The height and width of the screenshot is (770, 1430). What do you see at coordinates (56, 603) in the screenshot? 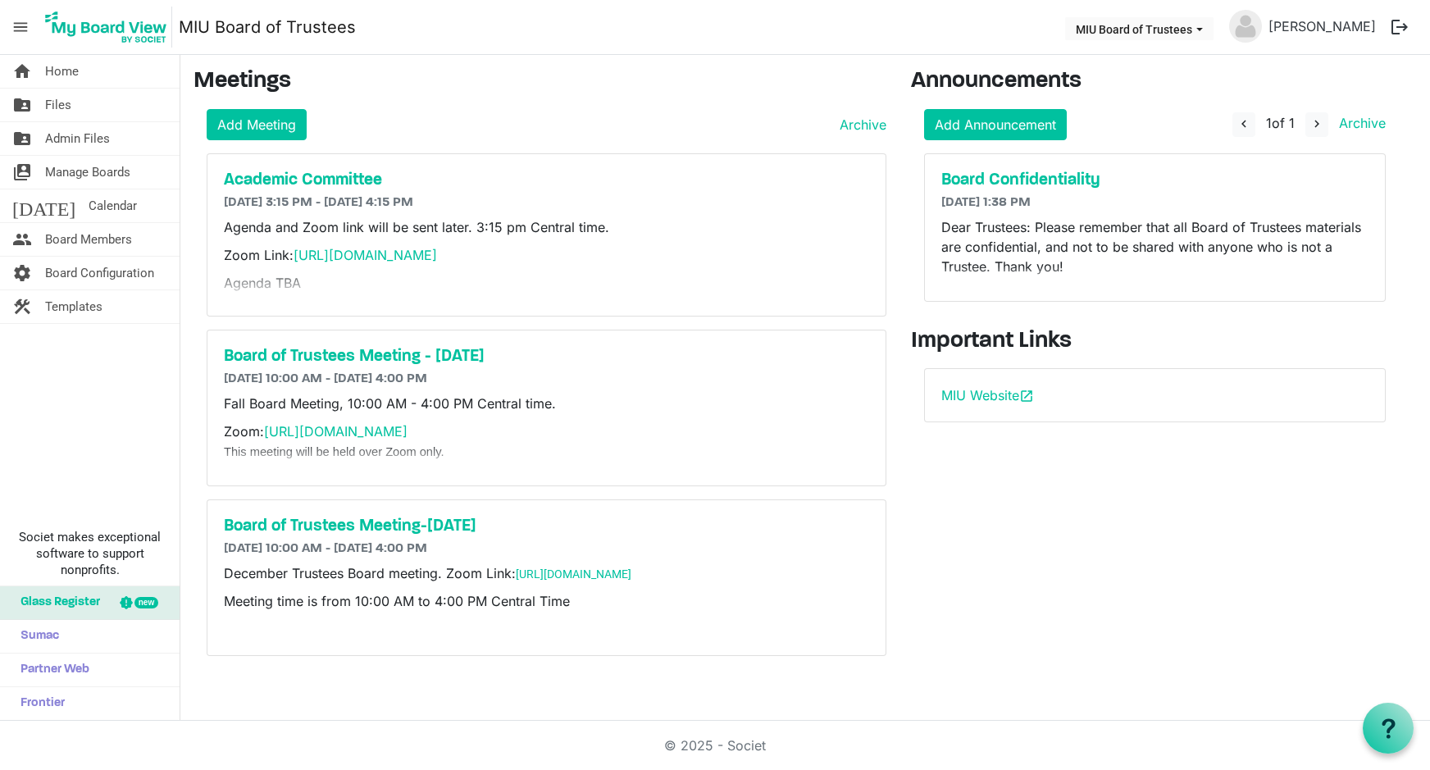
I see `span: Glass Register` at bounding box center [56, 603].